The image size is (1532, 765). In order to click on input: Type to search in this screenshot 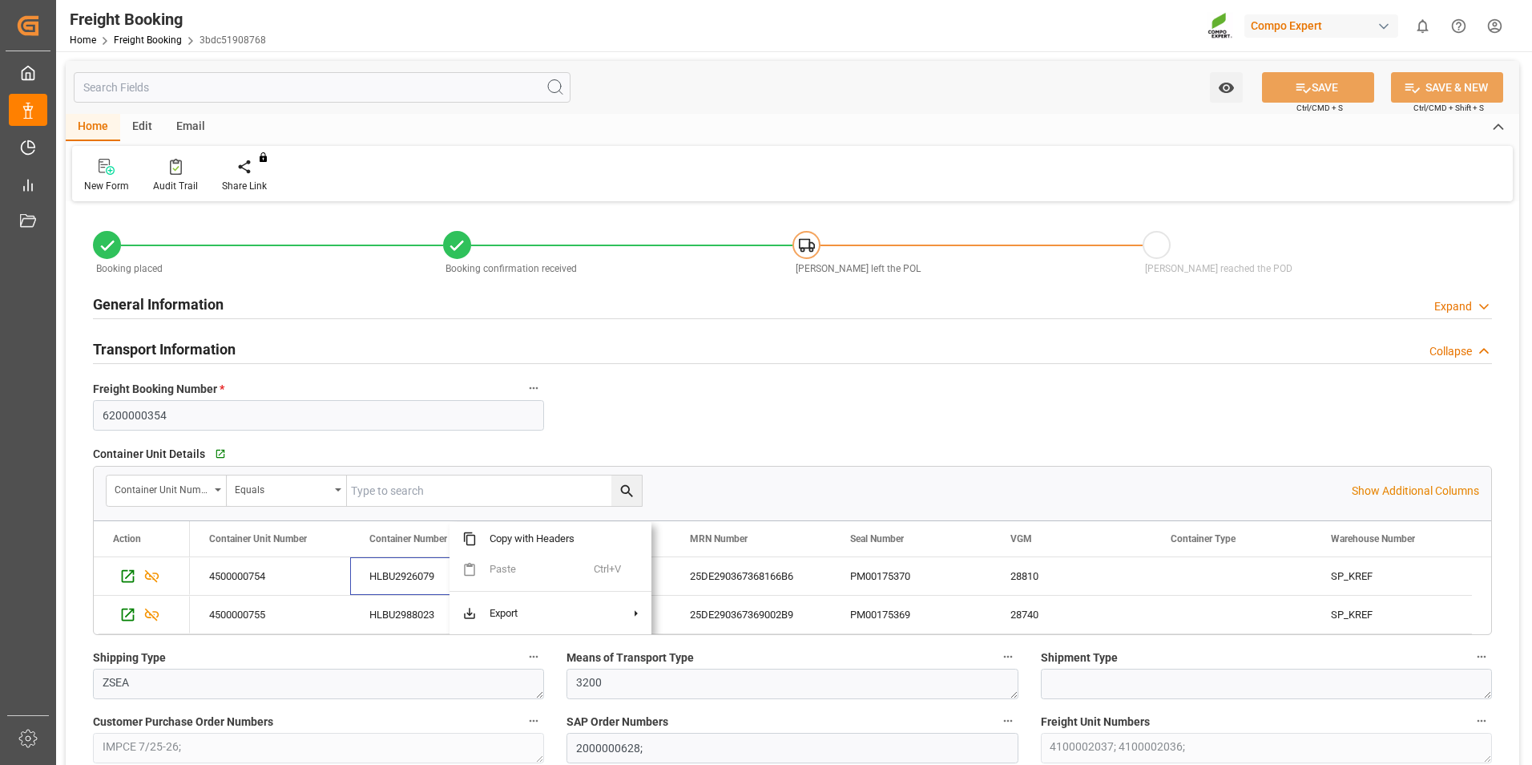, I will do `click(495, 491)`.